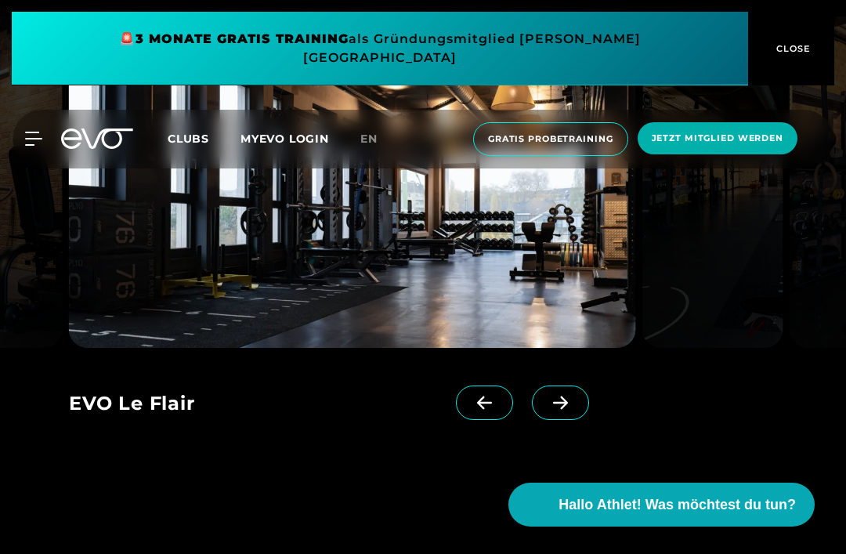  I want to click on span: Hallo Athlet! Was möchtest du tun?, so click(677, 505).